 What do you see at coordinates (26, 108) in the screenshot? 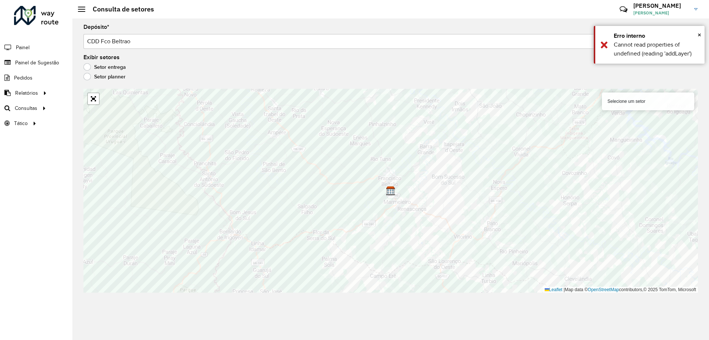
I see `span: Consultas` at bounding box center [26, 108].